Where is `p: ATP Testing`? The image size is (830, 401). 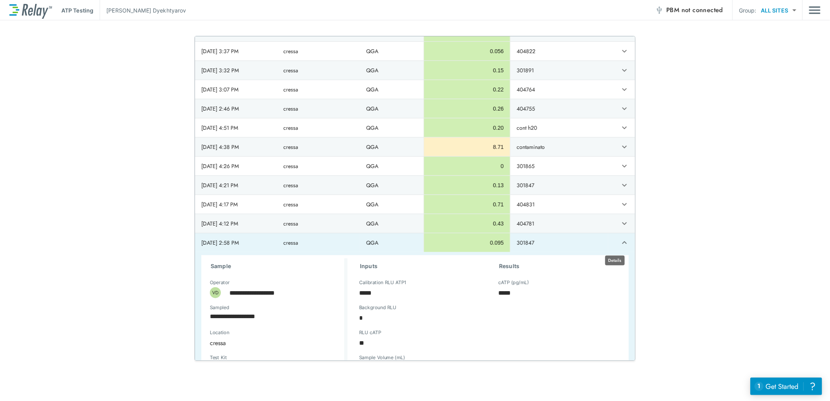
p: ATP Testing is located at coordinates (77, 10).